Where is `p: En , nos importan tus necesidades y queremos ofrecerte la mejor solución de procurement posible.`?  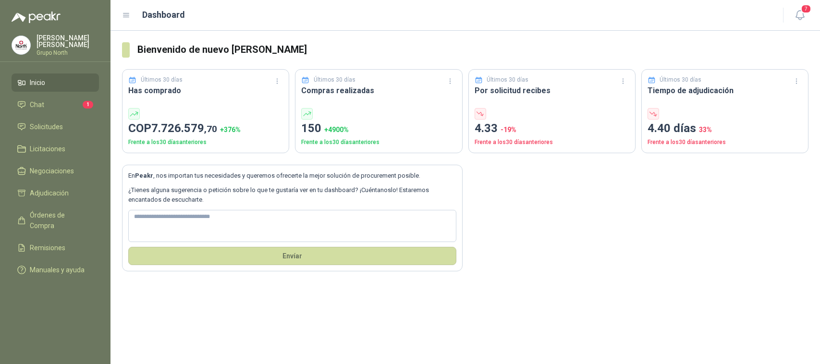
p: En , nos importan tus necesidades y queremos ofrecerte la mejor solución de procurement posible. is located at coordinates (292, 176).